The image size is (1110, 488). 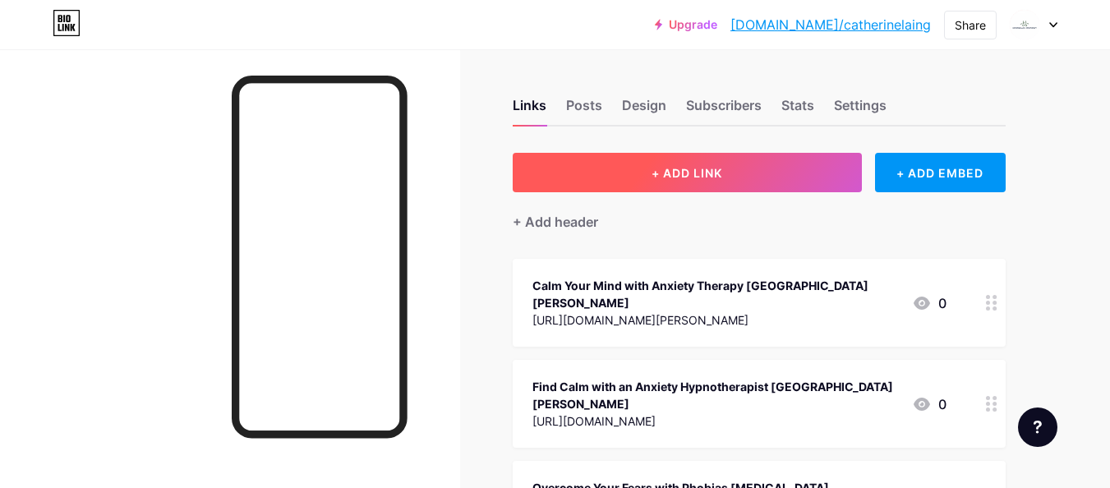 I want to click on div: Links, so click(x=529, y=110).